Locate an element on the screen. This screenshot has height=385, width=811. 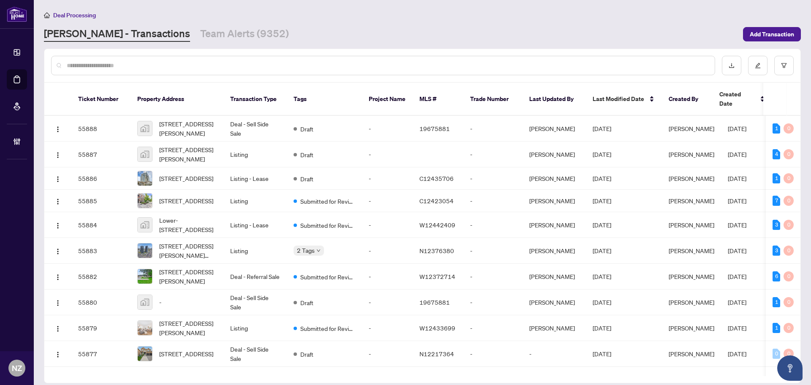
th: Transaction Type is located at coordinates (255, 99).